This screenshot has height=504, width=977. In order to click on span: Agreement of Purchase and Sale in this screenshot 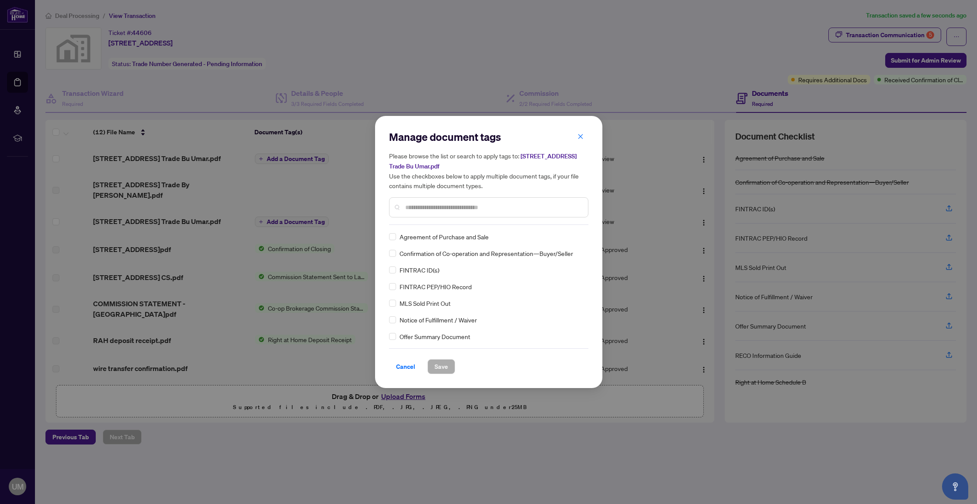, I will do `click(444, 237)`.